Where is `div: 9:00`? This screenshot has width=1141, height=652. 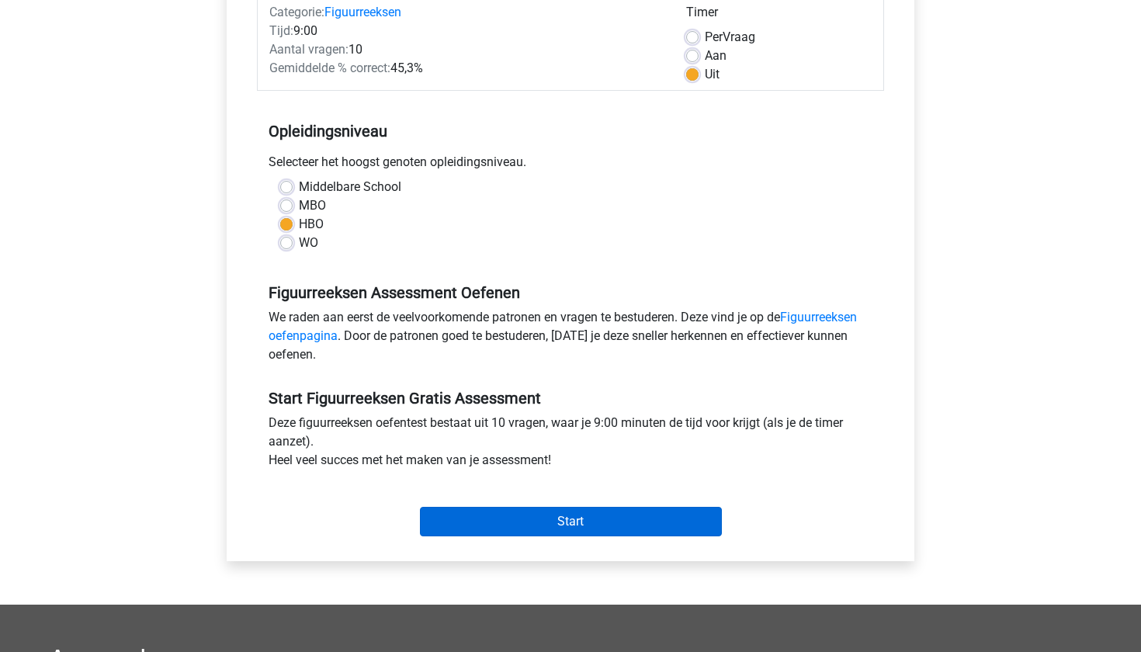
div: 9:00 is located at coordinates (466, 31).